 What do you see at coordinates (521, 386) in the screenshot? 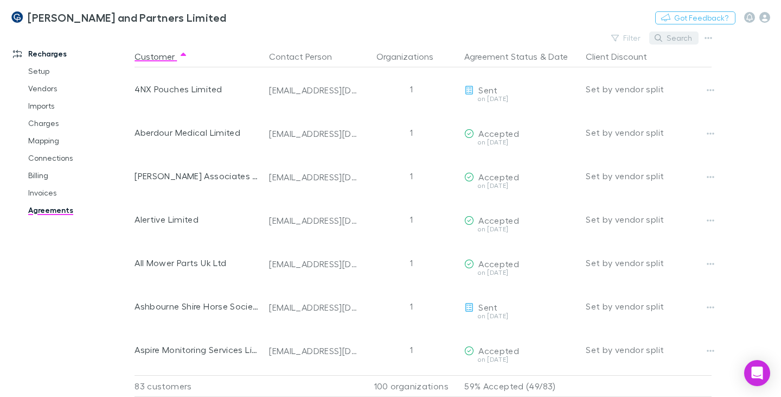
I see `p: 59% Accepted (49/83)` at bounding box center [521, 386].